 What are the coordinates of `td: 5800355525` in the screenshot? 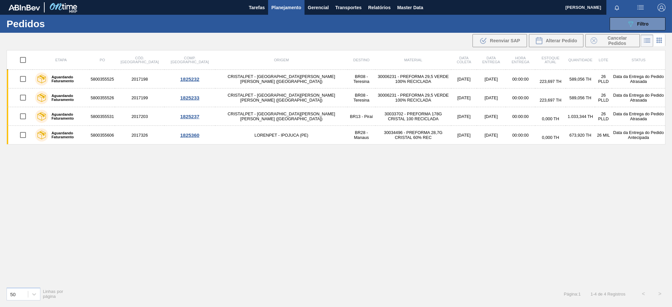 It's located at (102, 79).